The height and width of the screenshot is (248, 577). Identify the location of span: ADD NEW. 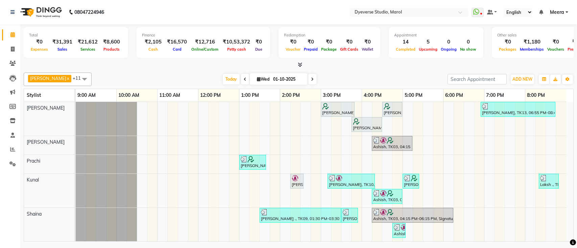
(522, 79).